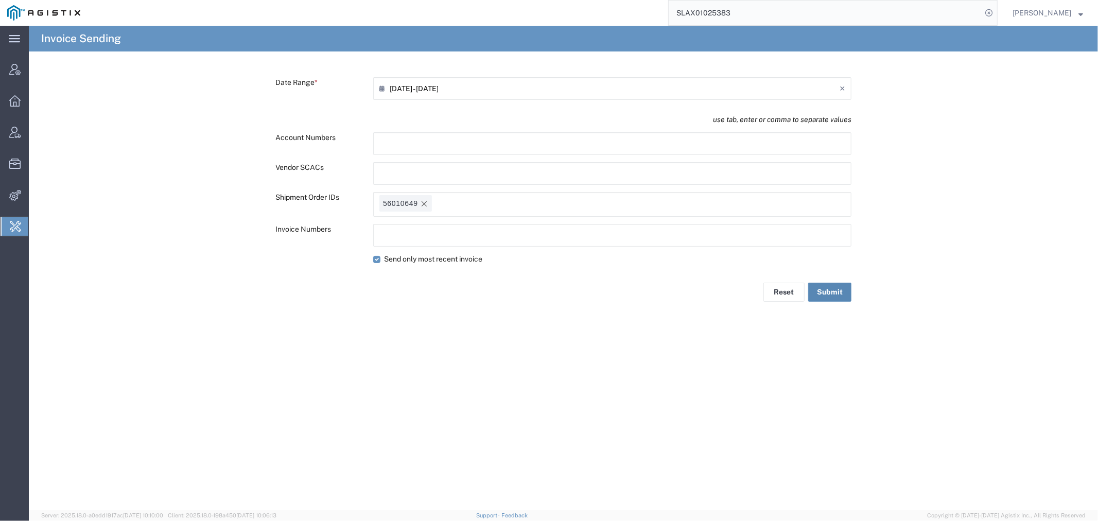 Image resolution: width=1098 pixels, height=521 pixels. I want to click on delete-icon: Remove tag, so click(423, 203).